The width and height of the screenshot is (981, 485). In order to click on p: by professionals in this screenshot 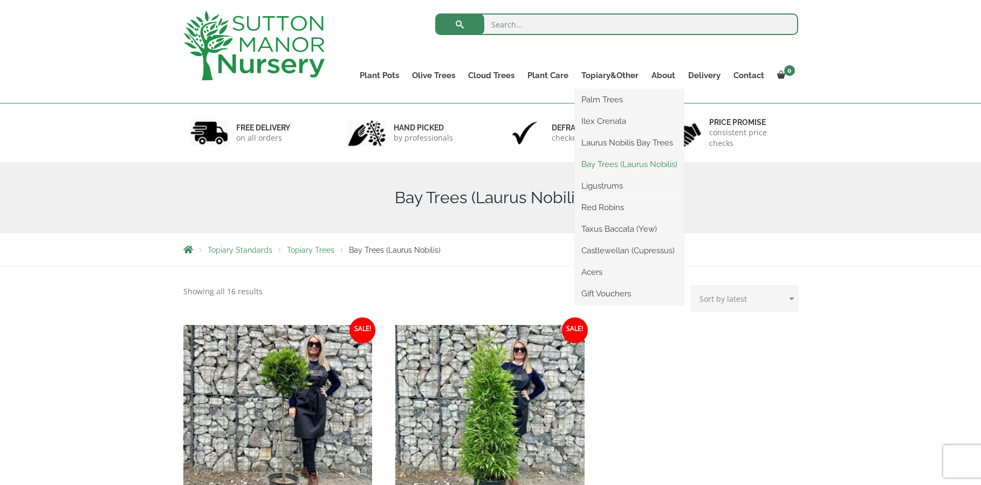, I will do `click(423, 138)`.